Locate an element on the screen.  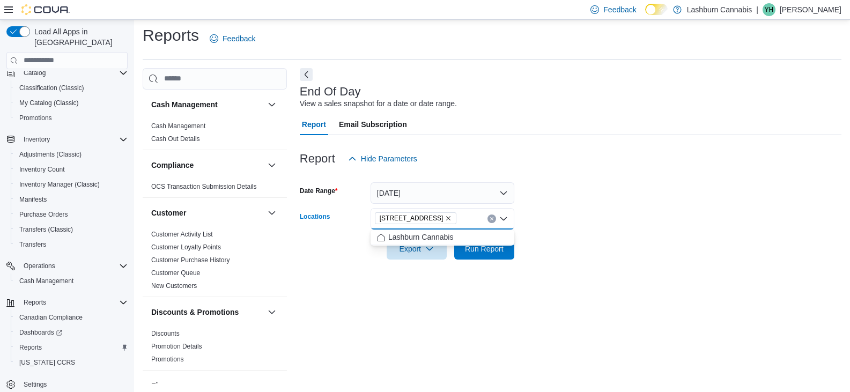
button: Inventory Manager (Classic) is located at coordinates (71, 185).